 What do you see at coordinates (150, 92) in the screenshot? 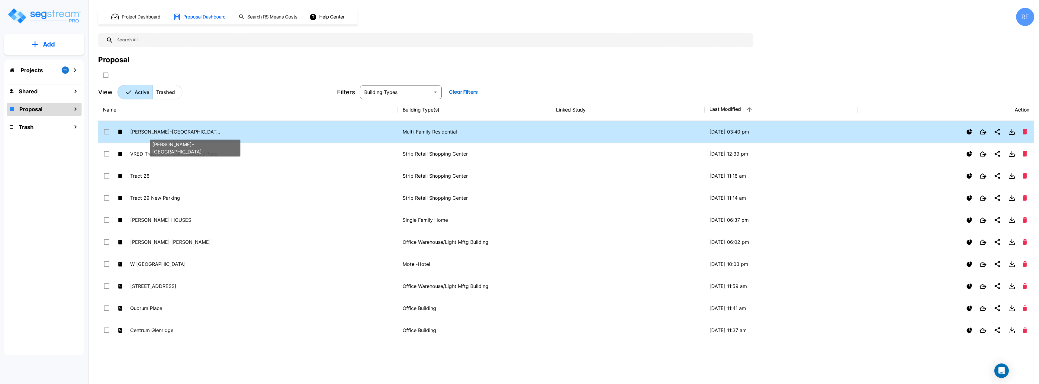
I see `div: Platform` at bounding box center [150, 92].